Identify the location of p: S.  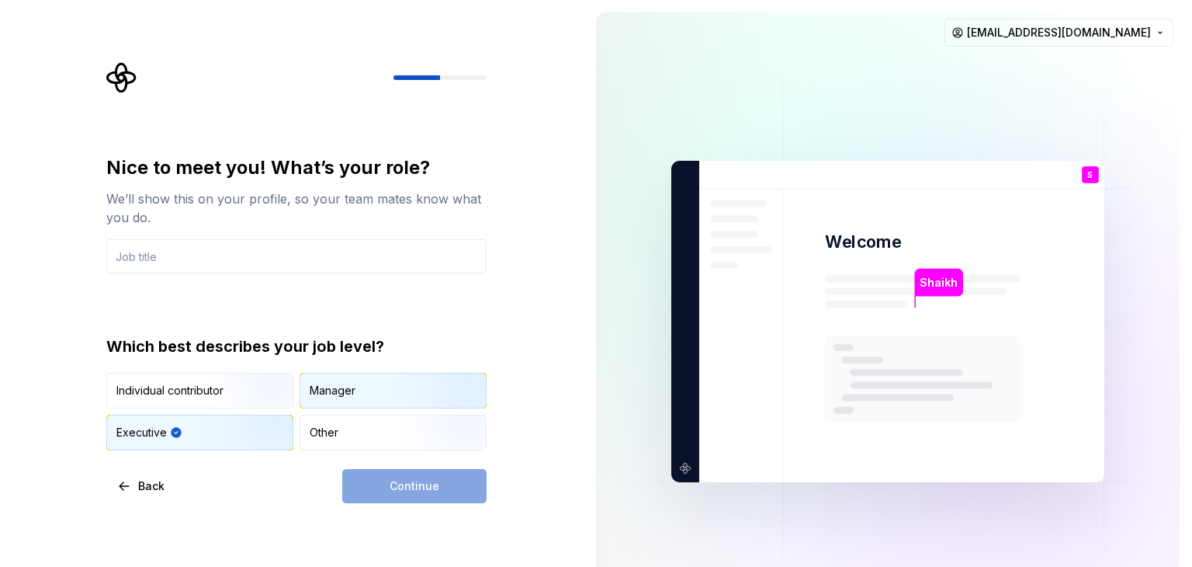
(1090, 175).